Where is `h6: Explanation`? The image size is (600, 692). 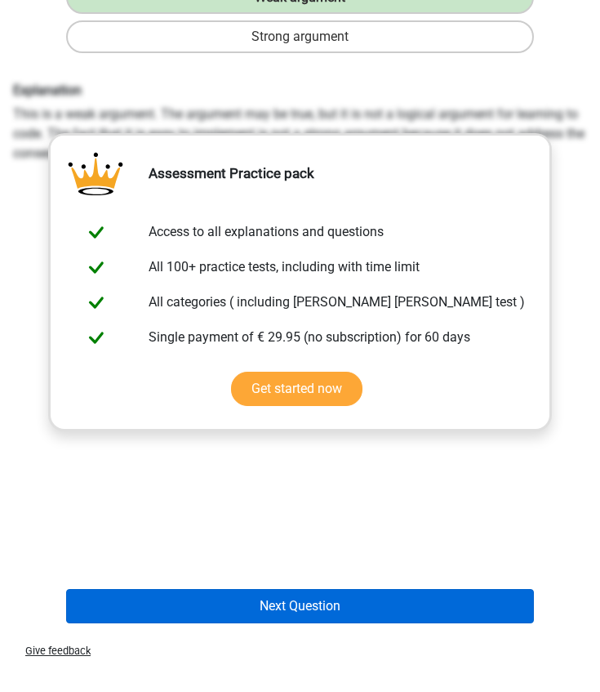 h6: Explanation is located at coordinates (300, 90).